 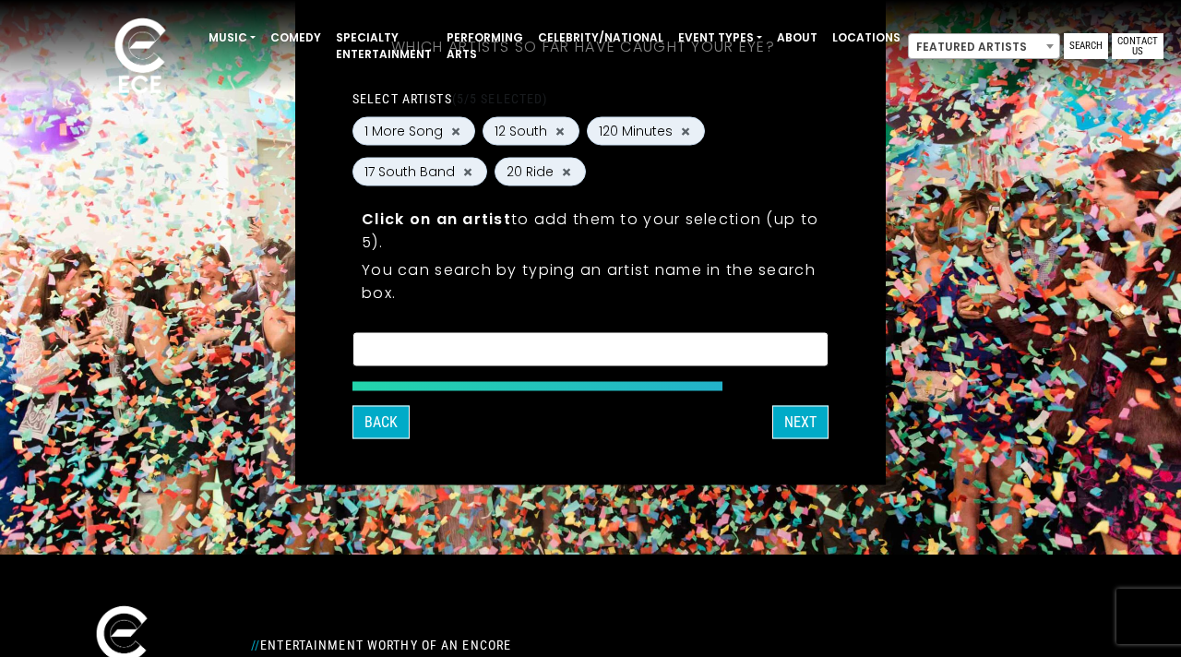 I want to click on a: Music, so click(x=232, y=38).